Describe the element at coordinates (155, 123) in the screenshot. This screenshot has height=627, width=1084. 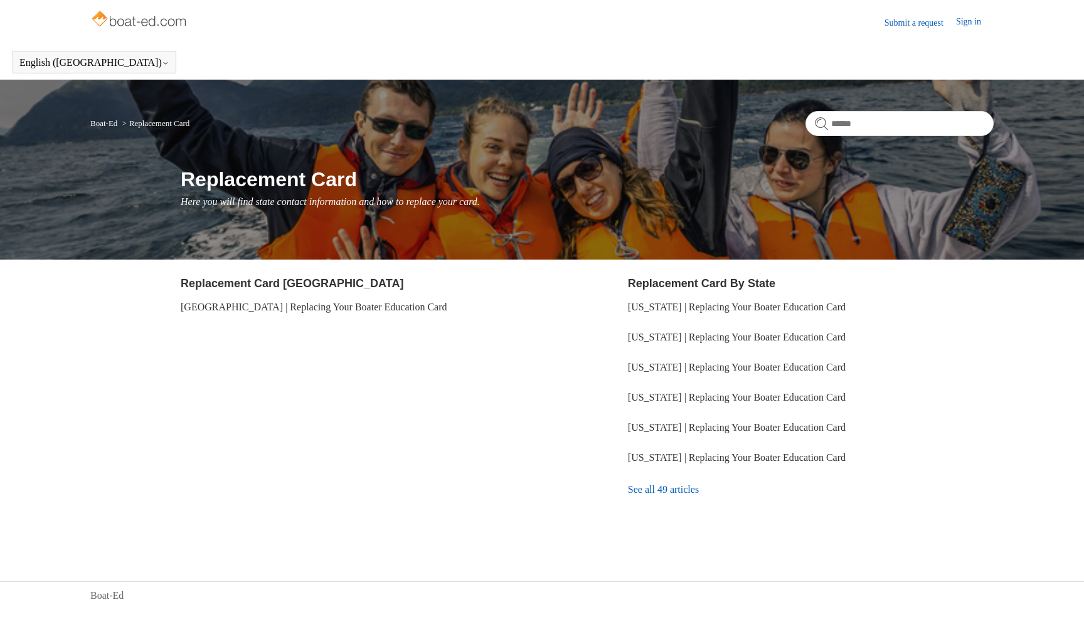
I see `li: Replacement Card` at that location.